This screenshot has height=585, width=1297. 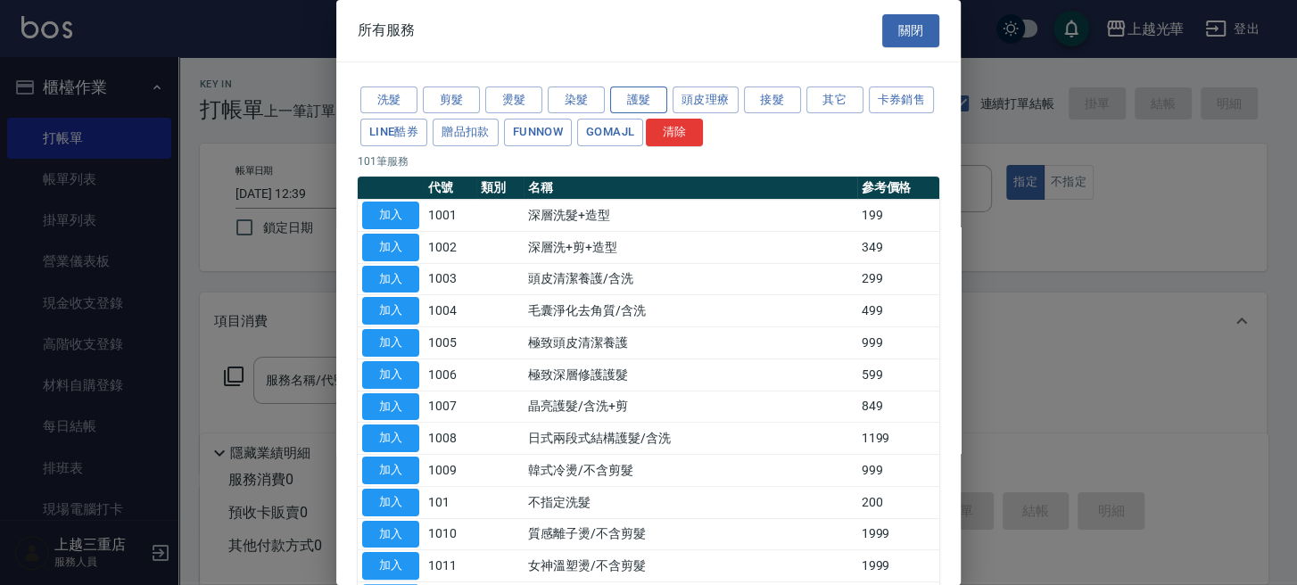 I want to click on button: 護髮, so click(x=638, y=100).